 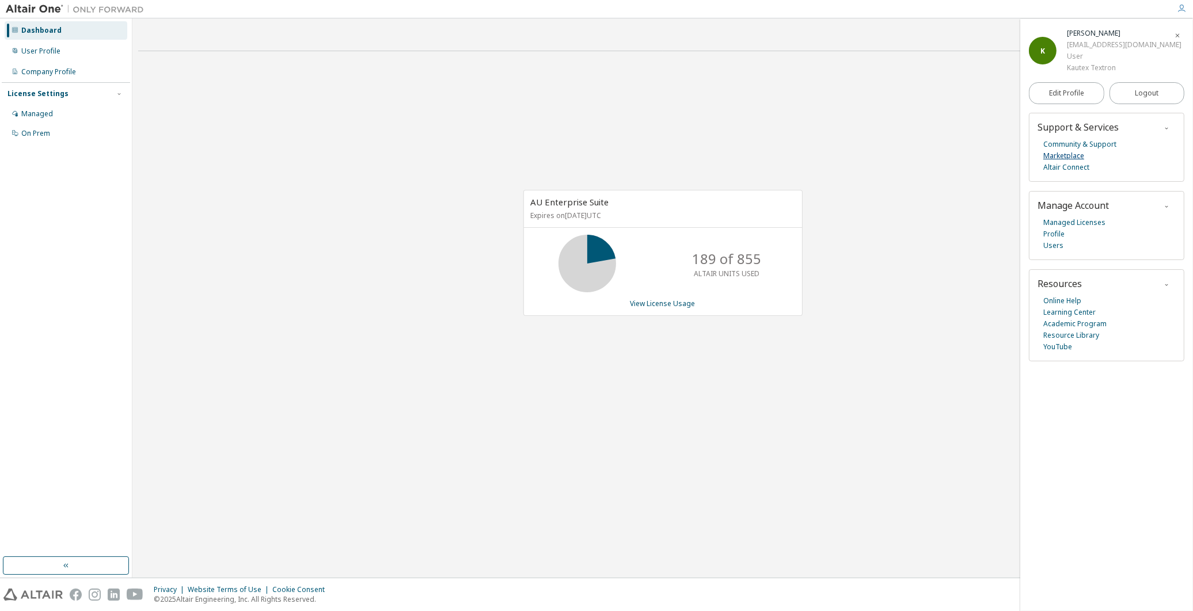 I want to click on div: Kautex Textron, so click(x=1124, y=68).